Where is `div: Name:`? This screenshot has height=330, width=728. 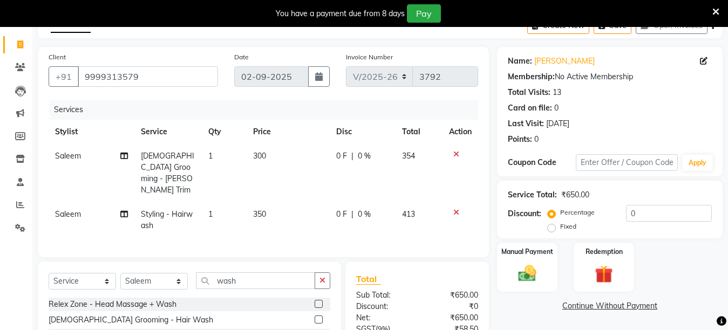 div: Name: is located at coordinates (519, 61).